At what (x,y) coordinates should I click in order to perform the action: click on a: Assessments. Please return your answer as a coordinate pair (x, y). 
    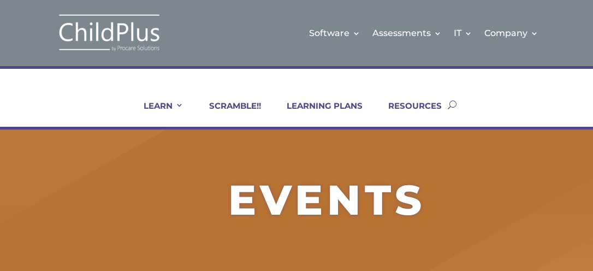
    Looking at the image, I should click on (407, 33).